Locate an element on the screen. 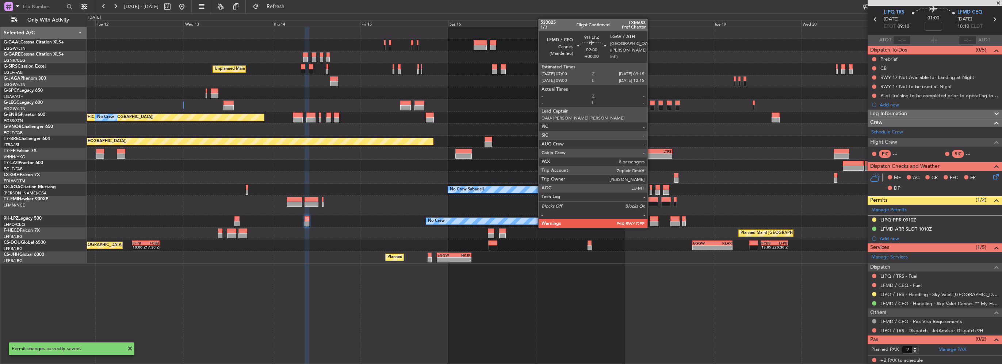  button: Only With Activity is located at coordinates (43, 20).